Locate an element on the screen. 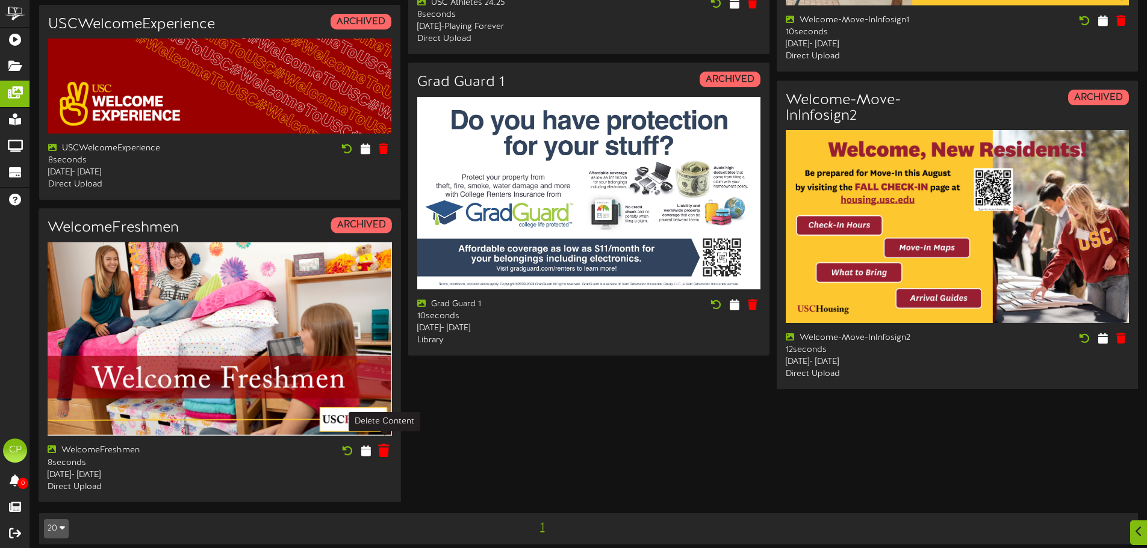 Image resolution: width=1147 pixels, height=548 pixels. h3: Welcome-Move-InInfosign2 is located at coordinates (867, 108).